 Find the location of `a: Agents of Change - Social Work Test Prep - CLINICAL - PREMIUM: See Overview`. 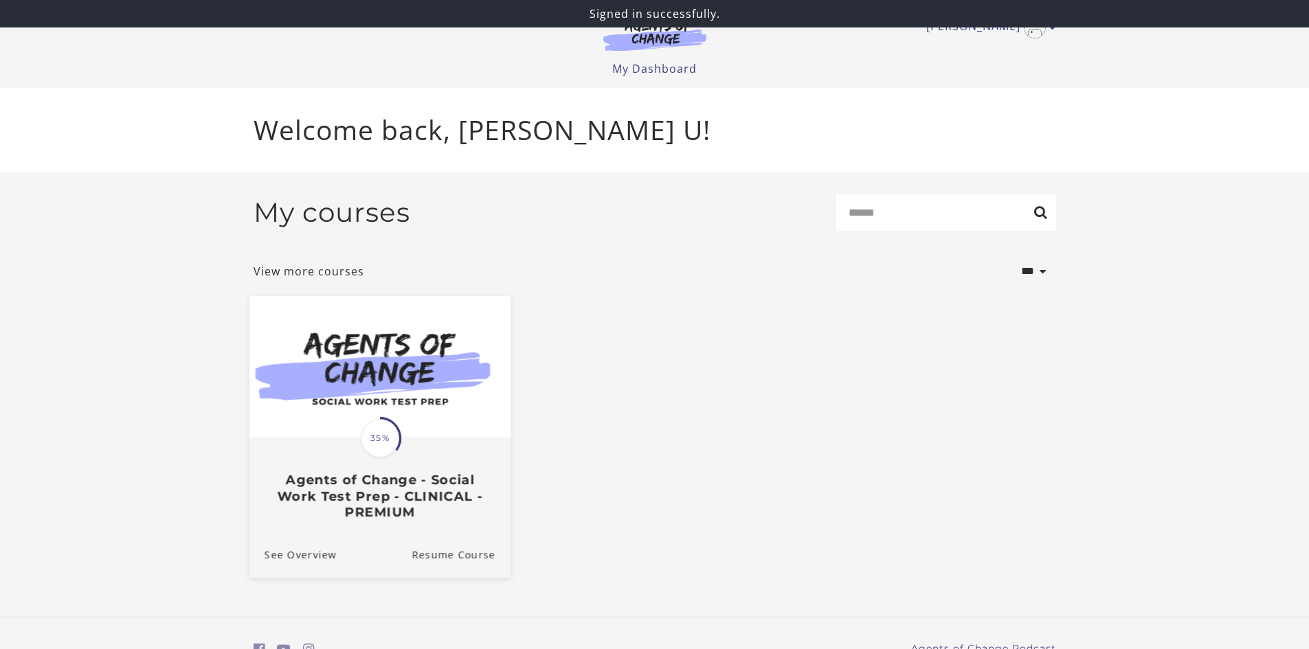

a: Agents of Change - Social Work Test Prep - CLINICAL - PREMIUM: See Overview is located at coordinates (292, 554).